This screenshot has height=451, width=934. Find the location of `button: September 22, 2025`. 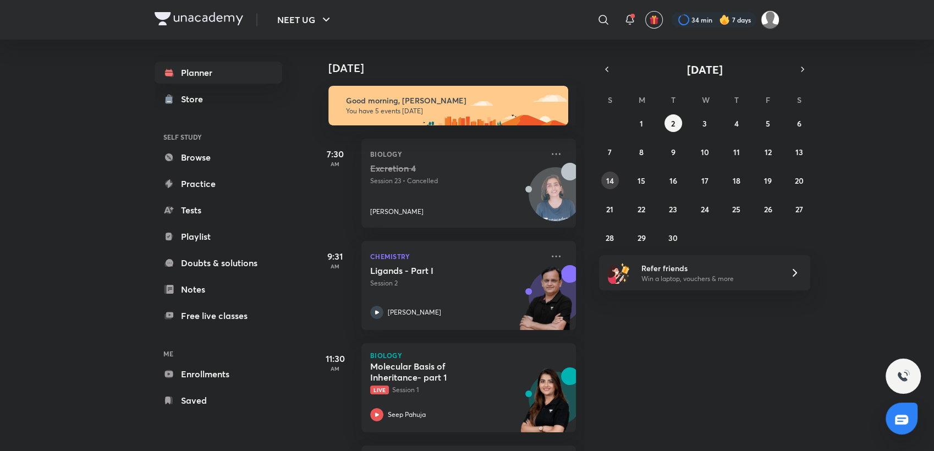

button: September 22, 2025 is located at coordinates (641, 209).